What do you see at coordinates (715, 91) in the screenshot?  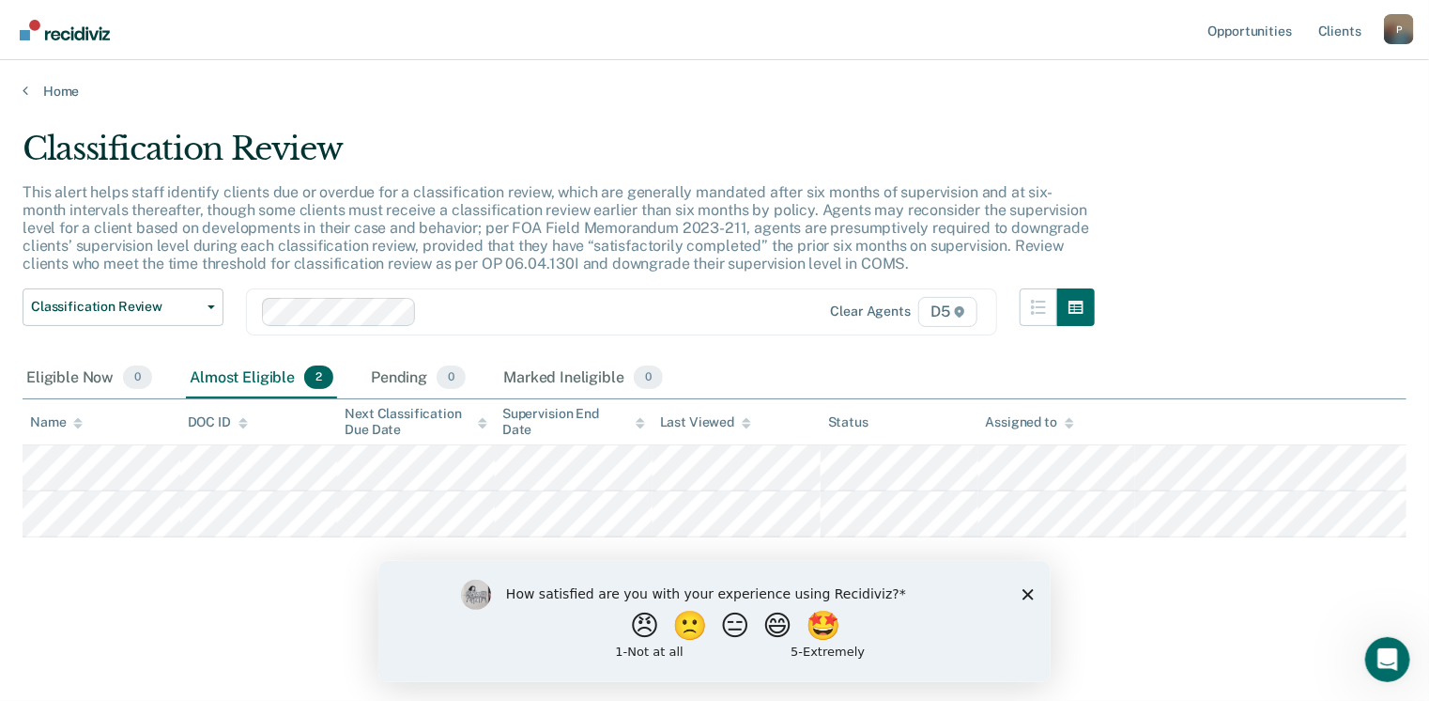 I see `a: Home` at bounding box center [715, 91].